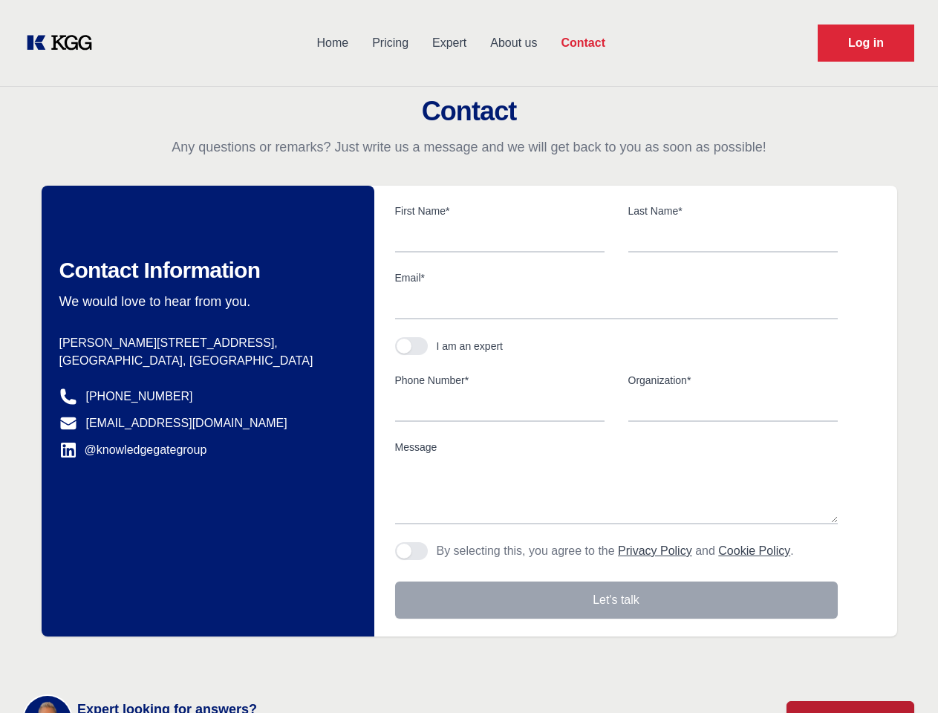 The image size is (938, 713). I want to click on button: Let's talk, so click(616, 600).